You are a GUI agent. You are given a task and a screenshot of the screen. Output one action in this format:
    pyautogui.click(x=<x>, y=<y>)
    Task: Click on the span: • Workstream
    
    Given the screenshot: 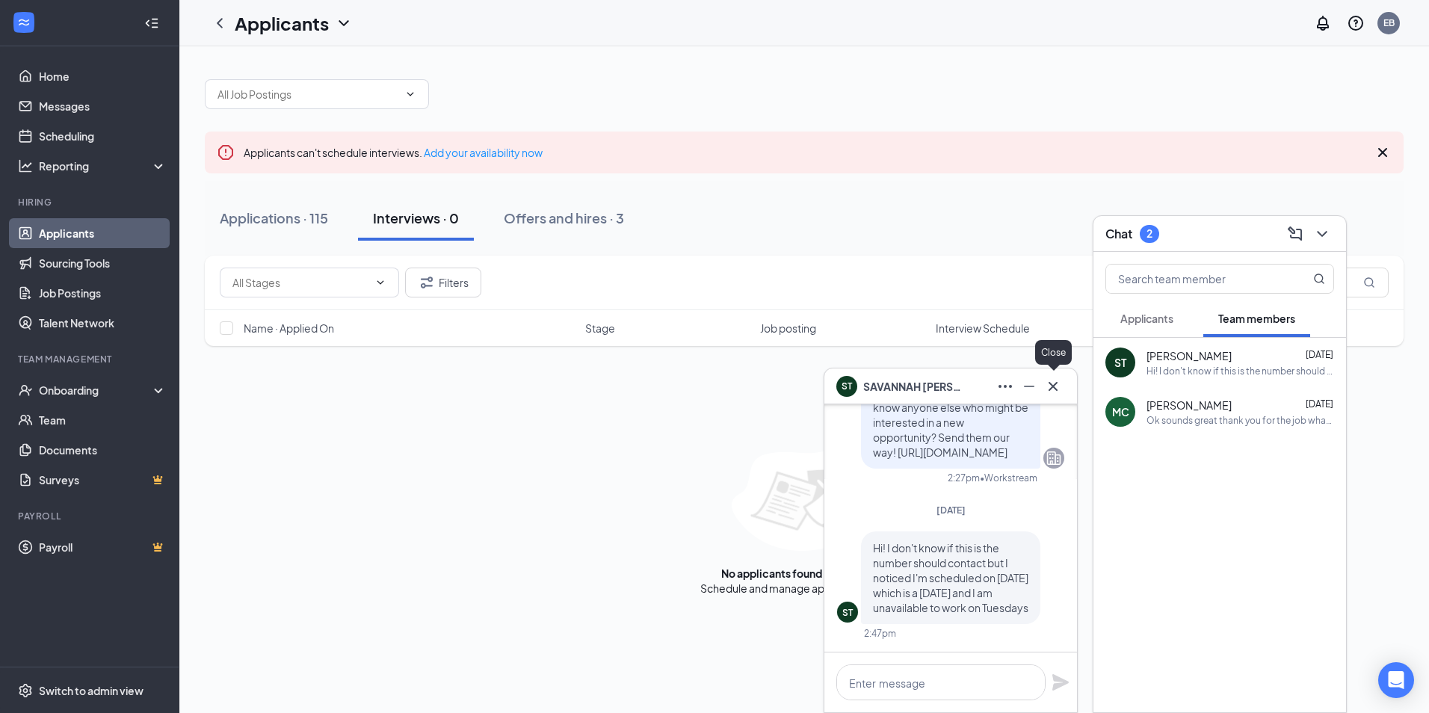 What is the action you would take?
    pyautogui.click(x=1008, y=478)
    